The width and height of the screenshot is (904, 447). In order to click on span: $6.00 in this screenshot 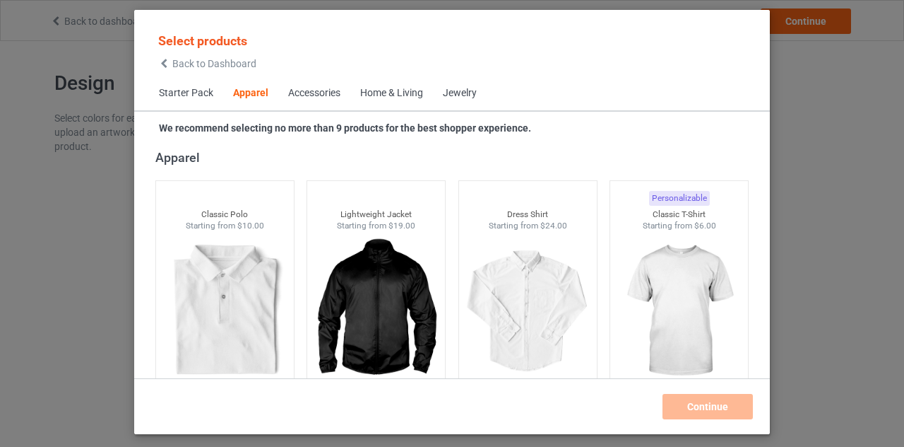, I will do `click(705, 225)`.